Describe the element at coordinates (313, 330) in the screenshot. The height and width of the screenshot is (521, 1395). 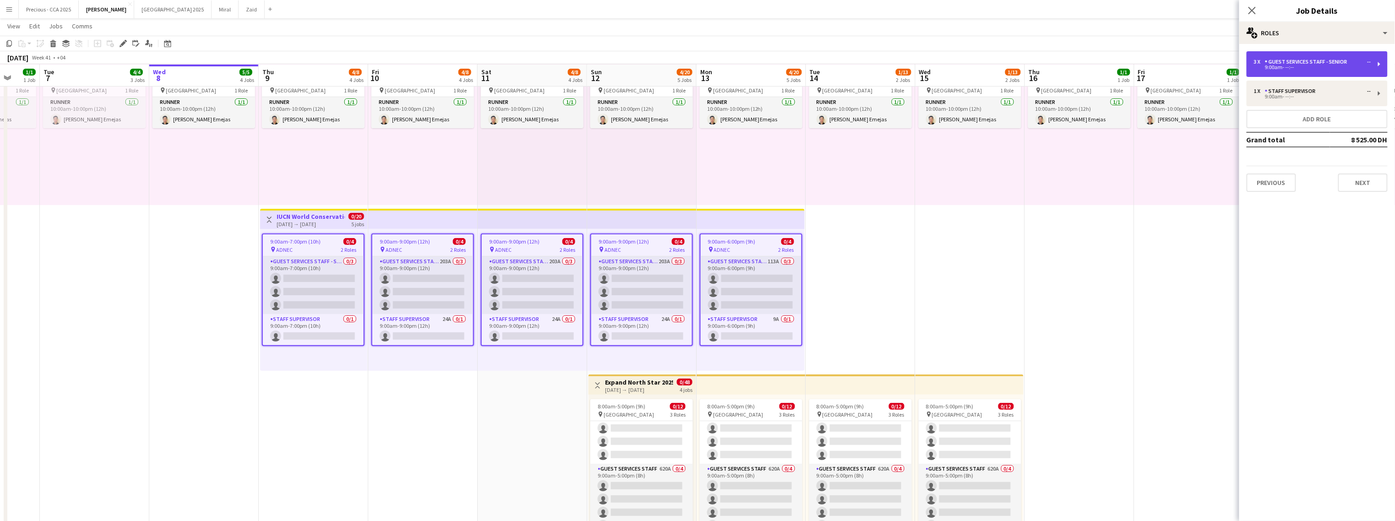
I see `app-card-role: Staff Supervisor0/19:00am-7:00pm (10h)` at that location.